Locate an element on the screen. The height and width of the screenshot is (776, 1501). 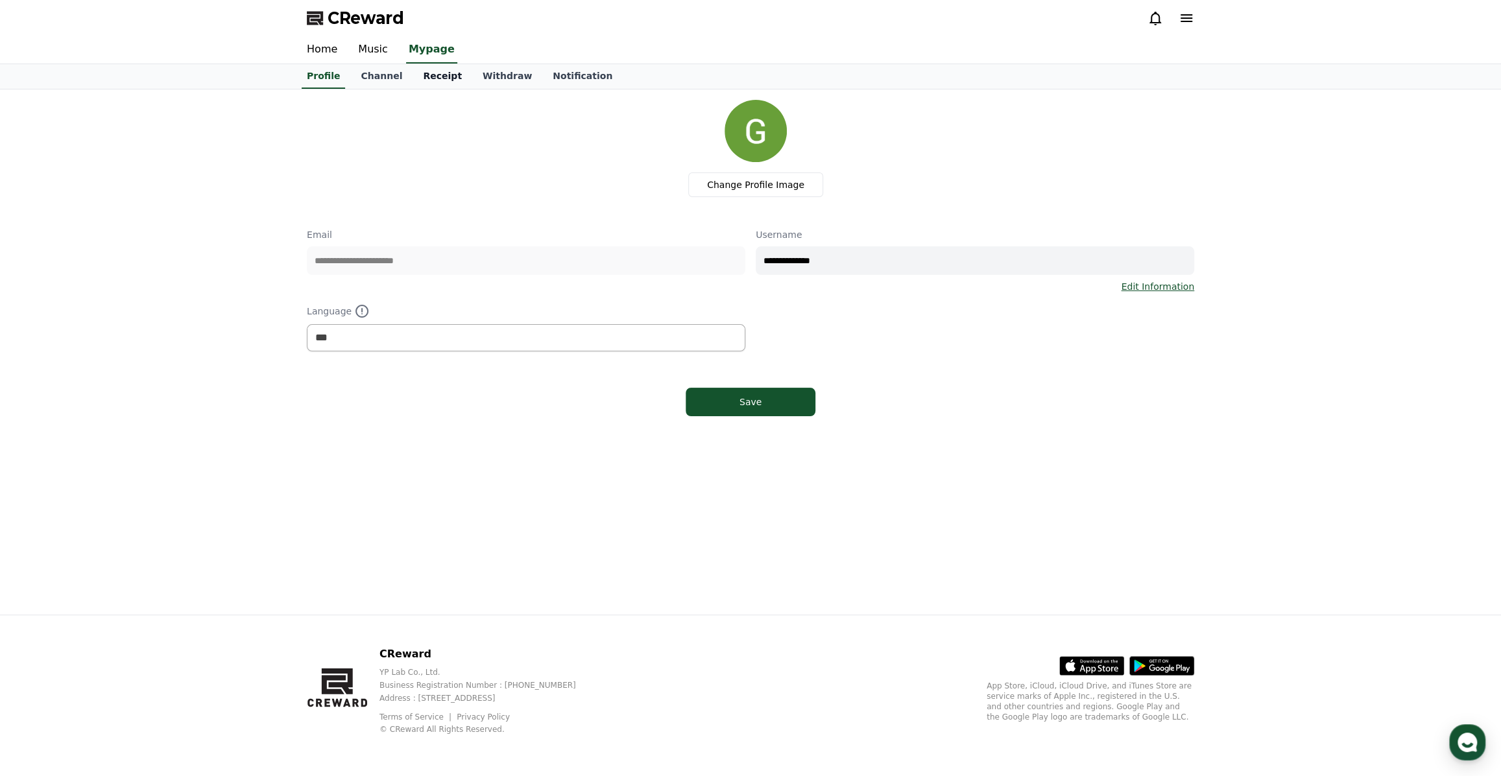
a: Privacy Policy is located at coordinates (483, 717).